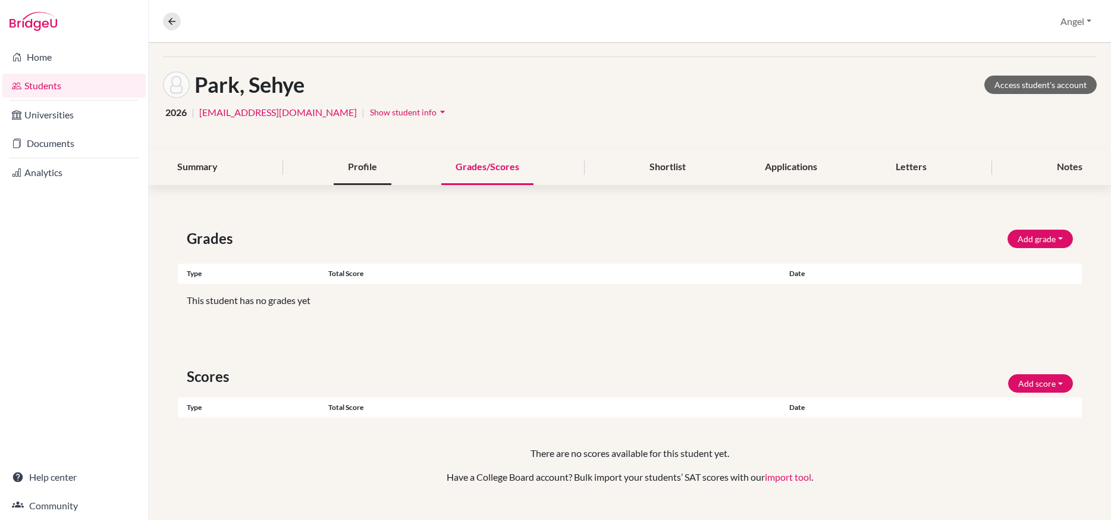 This screenshot has height=520, width=1111. I want to click on div: Applications, so click(791, 167).